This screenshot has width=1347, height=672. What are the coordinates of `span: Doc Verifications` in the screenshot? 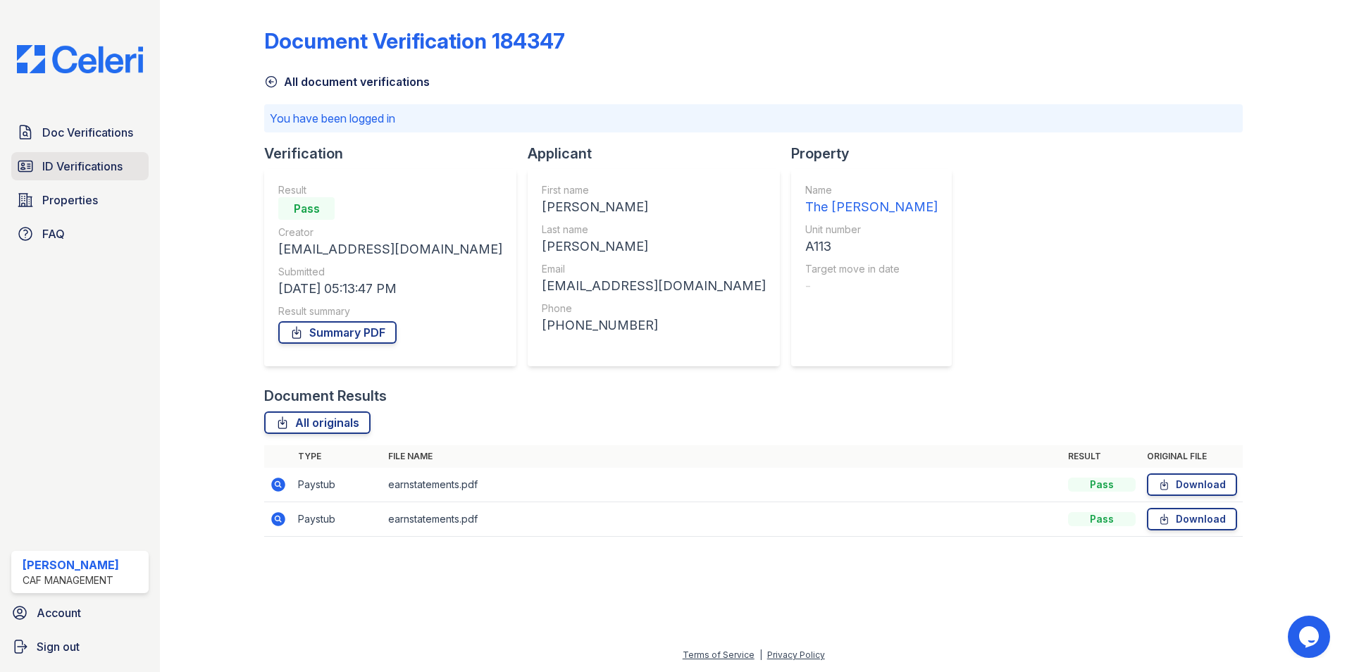 It's located at (87, 132).